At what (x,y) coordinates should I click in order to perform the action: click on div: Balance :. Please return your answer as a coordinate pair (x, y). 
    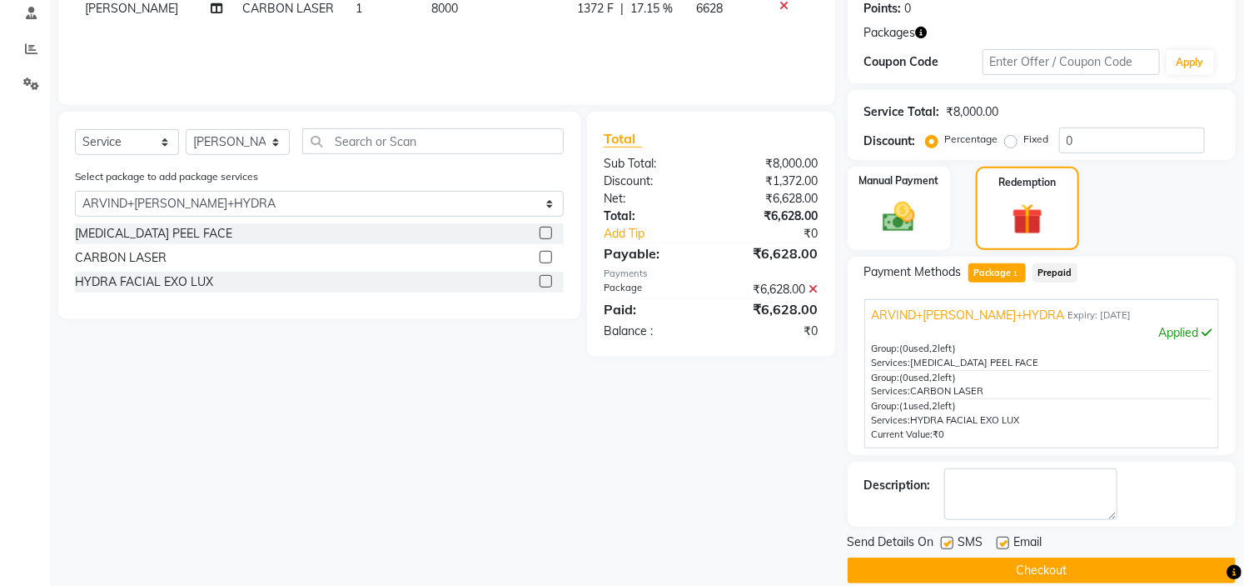
    Looking at the image, I should click on (651, 331).